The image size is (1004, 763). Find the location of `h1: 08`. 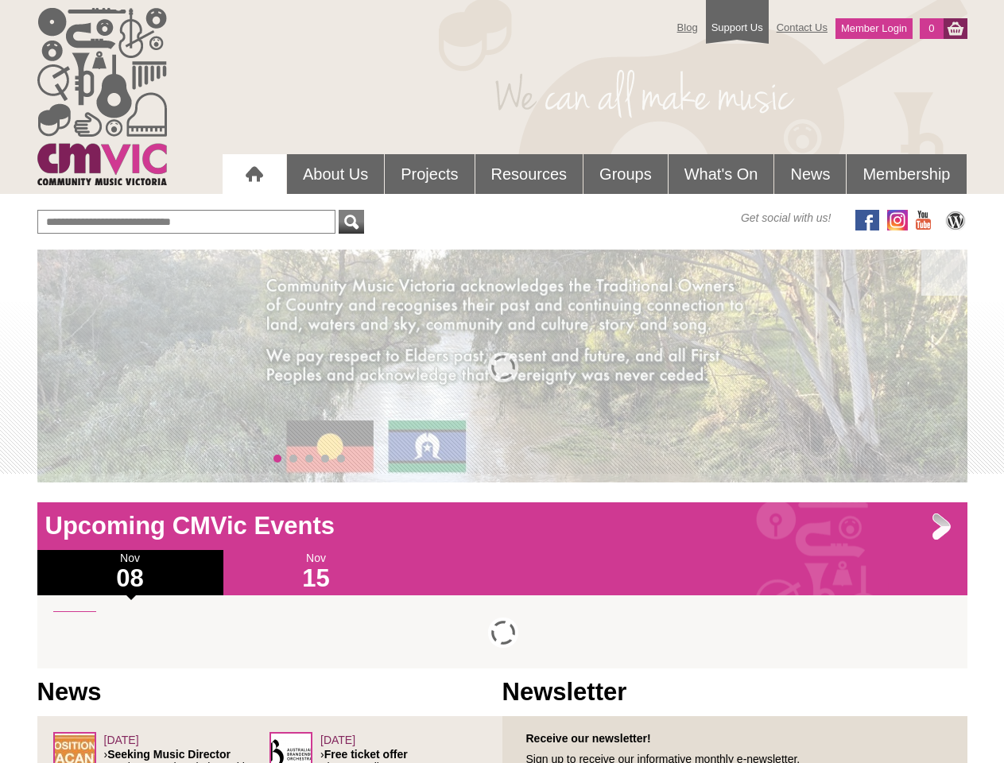

h1: 08 is located at coordinates (130, 579).